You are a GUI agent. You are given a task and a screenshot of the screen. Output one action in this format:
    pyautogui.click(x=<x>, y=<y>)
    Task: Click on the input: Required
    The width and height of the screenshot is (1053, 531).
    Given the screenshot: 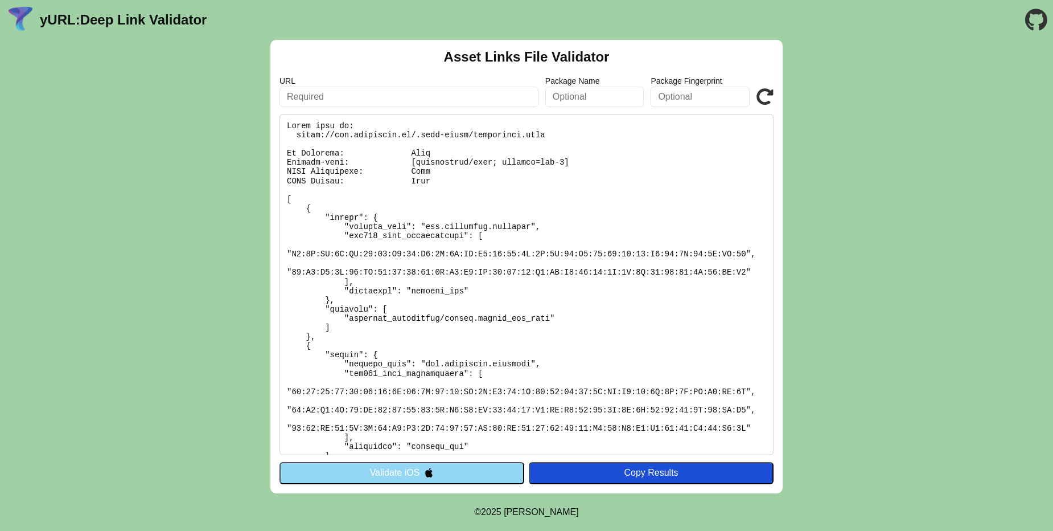 What is the action you would take?
    pyautogui.click(x=409, y=97)
    